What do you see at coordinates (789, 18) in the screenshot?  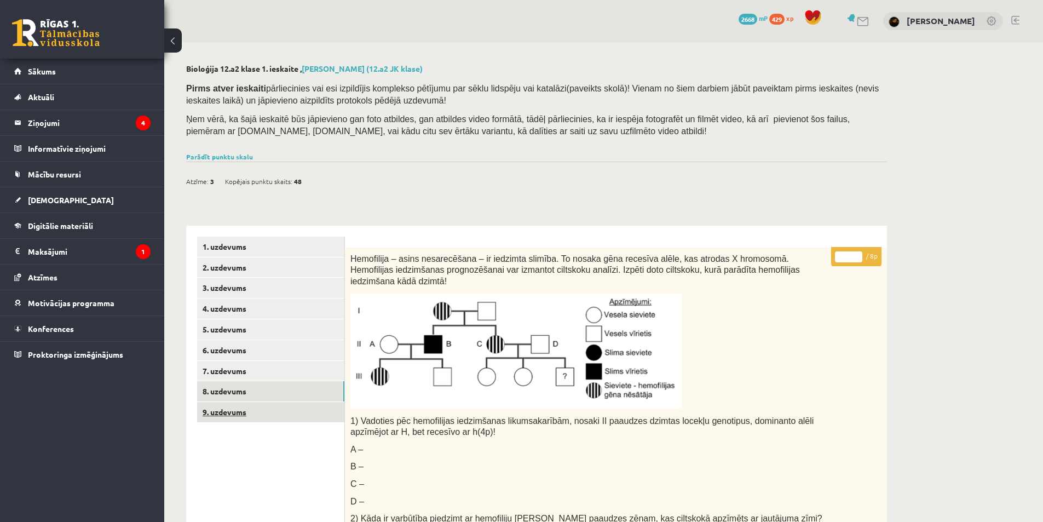 I see `span: xp` at bounding box center [789, 18].